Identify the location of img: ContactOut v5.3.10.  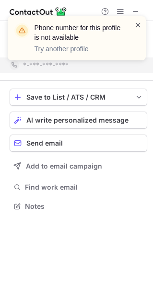
(38, 12).